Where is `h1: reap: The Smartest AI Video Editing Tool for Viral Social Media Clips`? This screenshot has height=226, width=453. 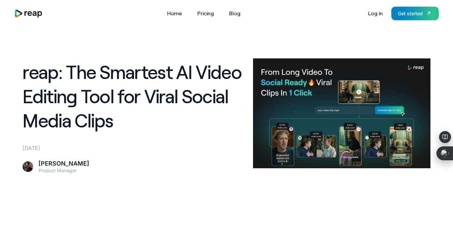
h1: reap: The Smartest AI Video Editing Tool for Viral Social Media Clips is located at coordinates (134, 96).